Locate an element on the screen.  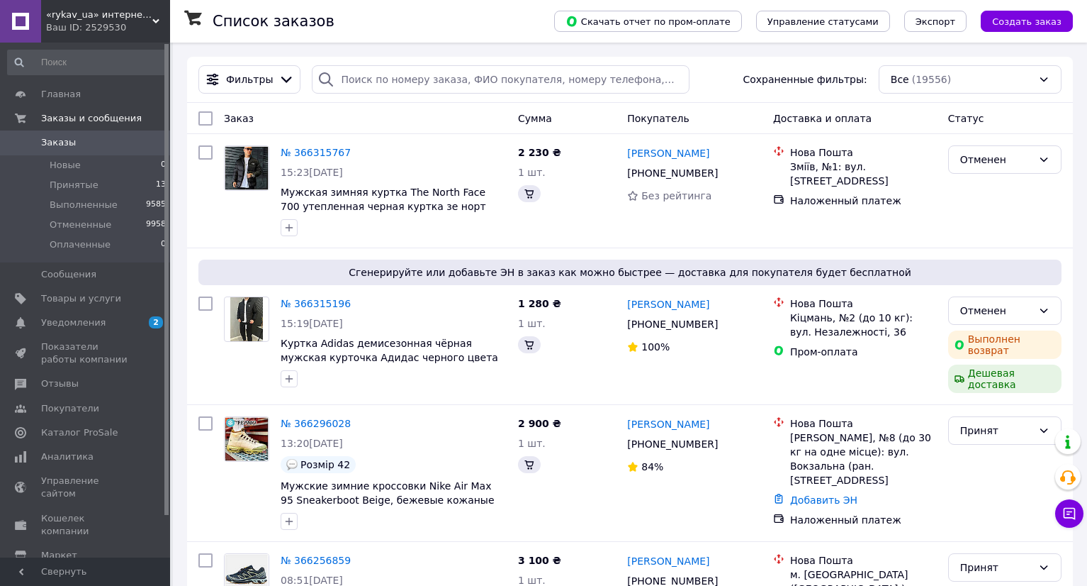
span: 9585 is located at coordinates (156, 205).